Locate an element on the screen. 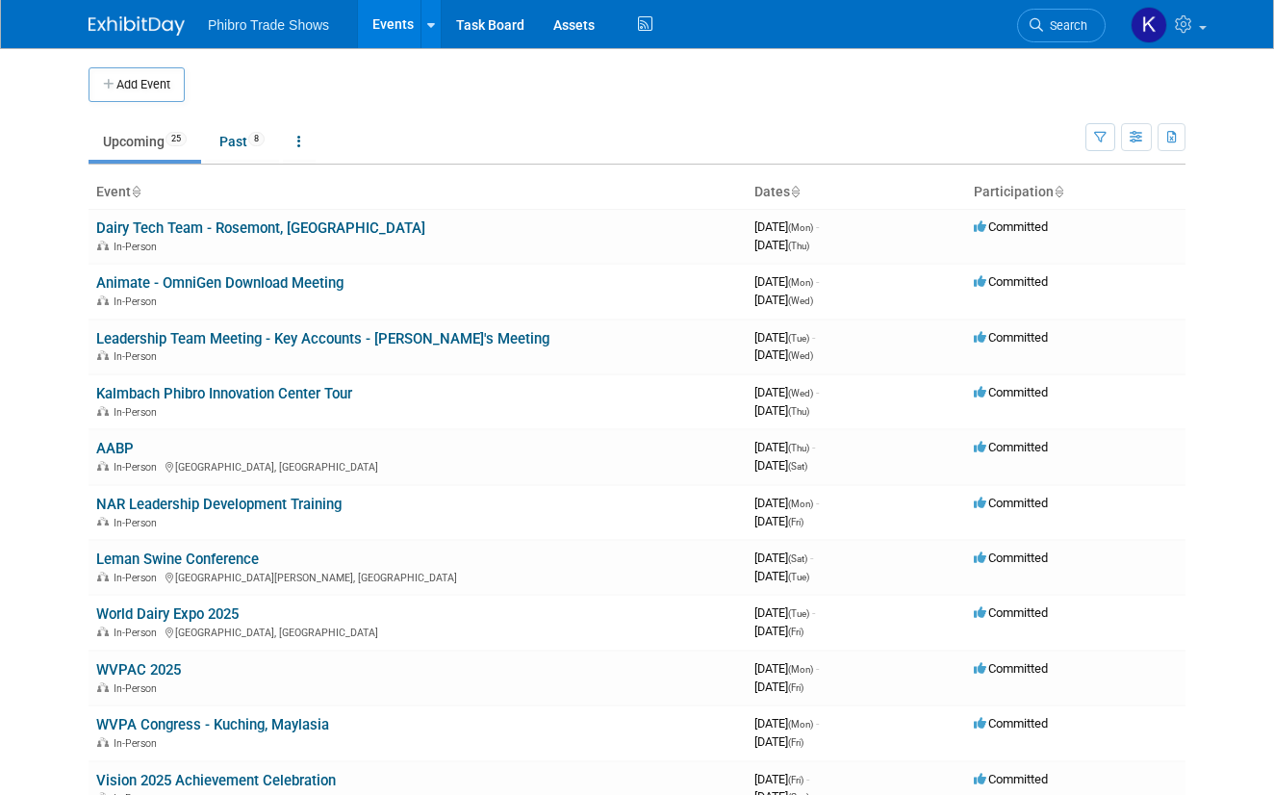 This screenshot has width=1274, height=795. a: Kalmbach Phibro Innovation Center Tour is located at coordinates (224, 394).